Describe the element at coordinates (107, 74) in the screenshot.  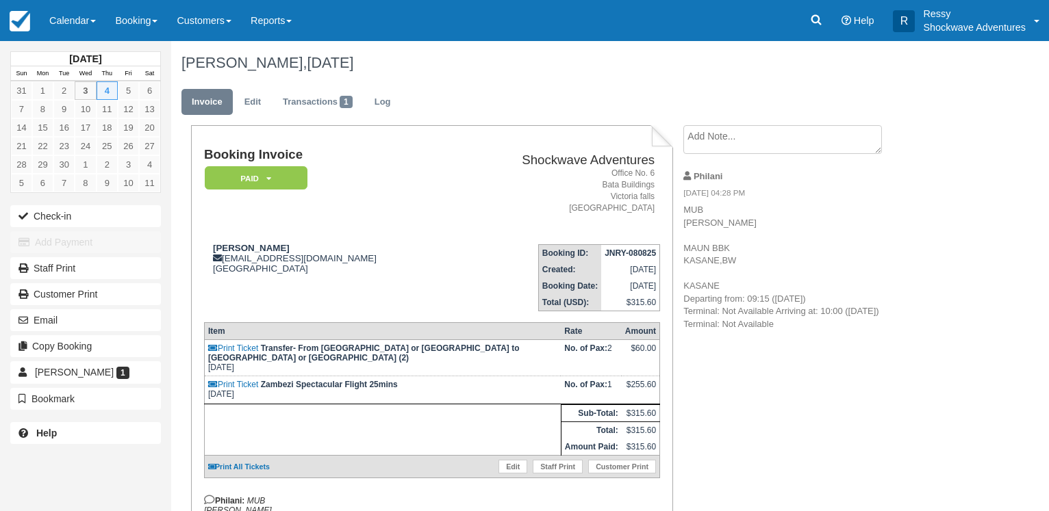
I see `th: Thu` at that location.